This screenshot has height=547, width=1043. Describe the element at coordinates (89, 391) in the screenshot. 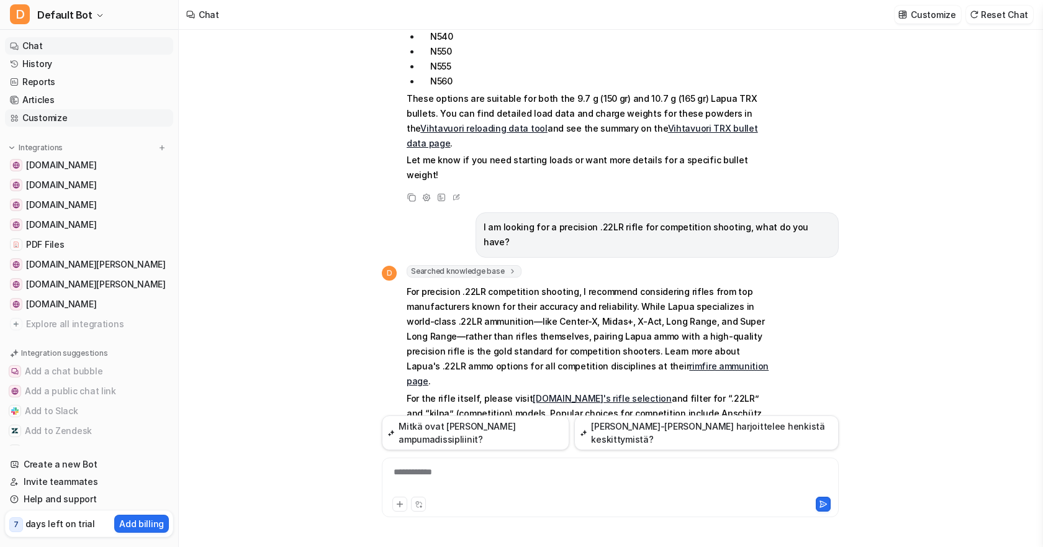

I see `button: Add a public chat linkAdd a public chat link` at that location.